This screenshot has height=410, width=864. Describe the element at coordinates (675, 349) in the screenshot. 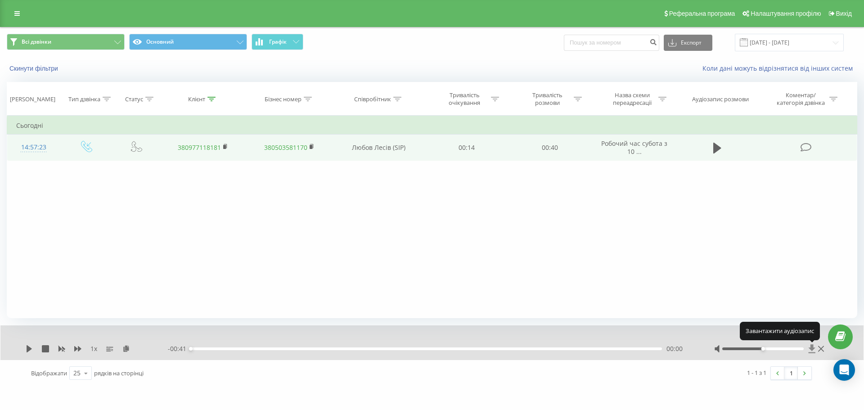

I see `span: 00:00` at that location.